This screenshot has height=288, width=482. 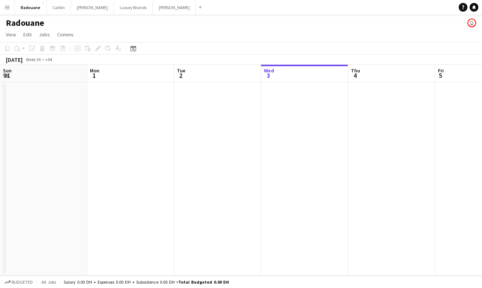 I want to click on div: Salary 0.00 DH + Expenses 0.00 DH + Subsistence 0.00 DH =, so click(x=146, y=282).